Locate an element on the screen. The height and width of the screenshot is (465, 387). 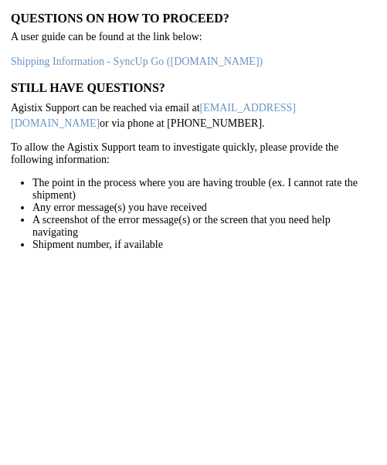
p: A user guide can be found at the link below: is located at coordinates (193, 37).